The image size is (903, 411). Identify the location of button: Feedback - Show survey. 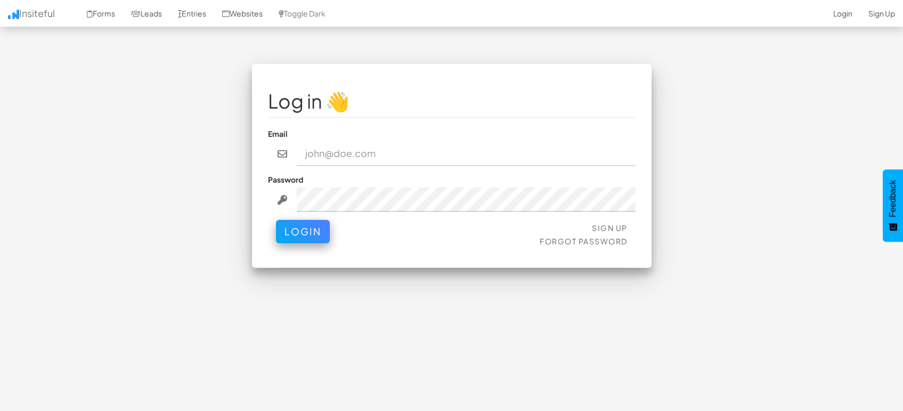
(893, 206).